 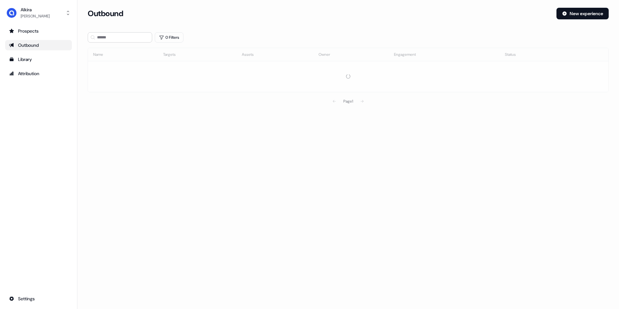 I want to click on a: Go to templates, so click(x=38, y=59).